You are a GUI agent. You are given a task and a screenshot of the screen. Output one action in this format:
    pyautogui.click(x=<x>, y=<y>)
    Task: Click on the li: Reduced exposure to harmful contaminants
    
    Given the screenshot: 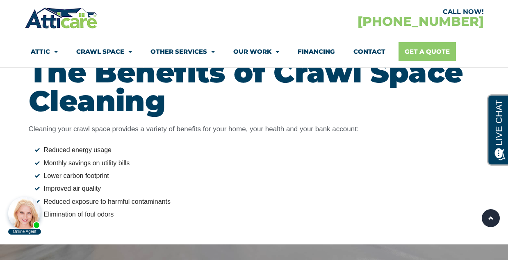 What is the action you would take?
    pyautogui.click(x=257, y=202)
    